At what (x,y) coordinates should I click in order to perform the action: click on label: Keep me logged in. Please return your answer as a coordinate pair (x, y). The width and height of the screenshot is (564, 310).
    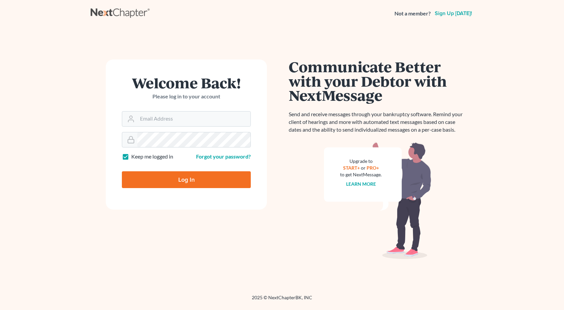
    Looking at the image, I should click on (152, 156).